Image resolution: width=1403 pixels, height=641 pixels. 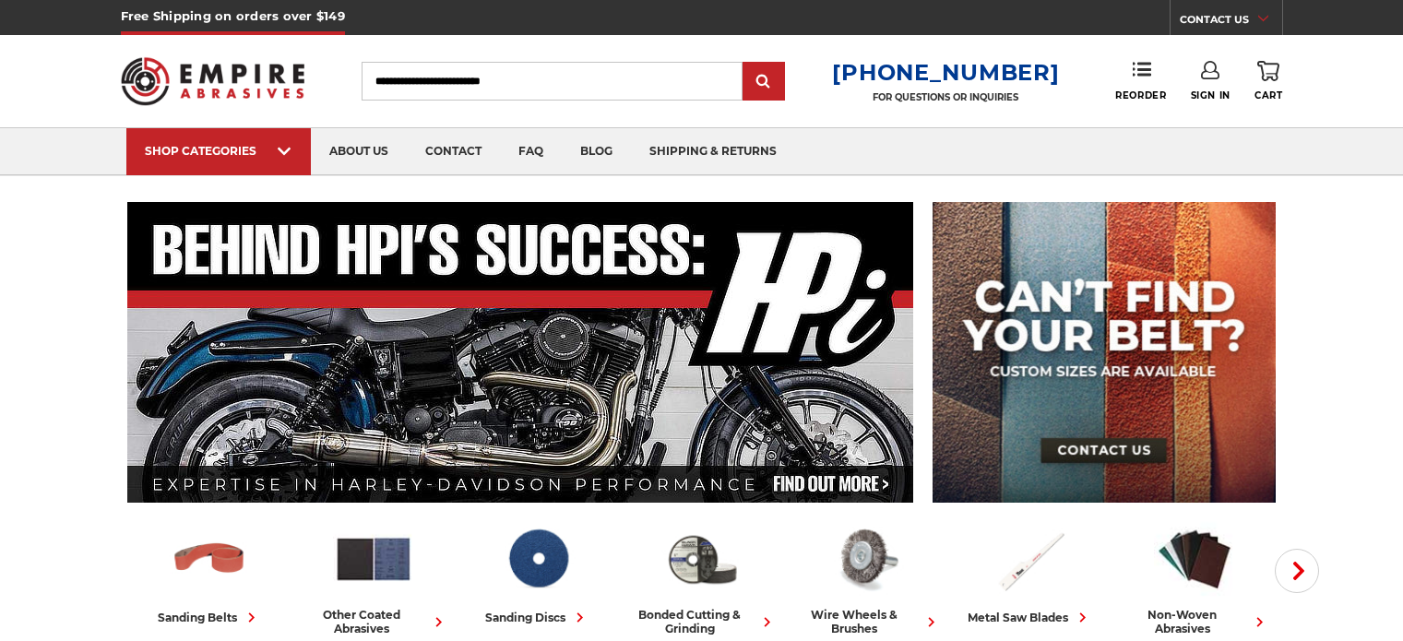 I want to click on div: metal saw blades, so click(x=1029, y=617).